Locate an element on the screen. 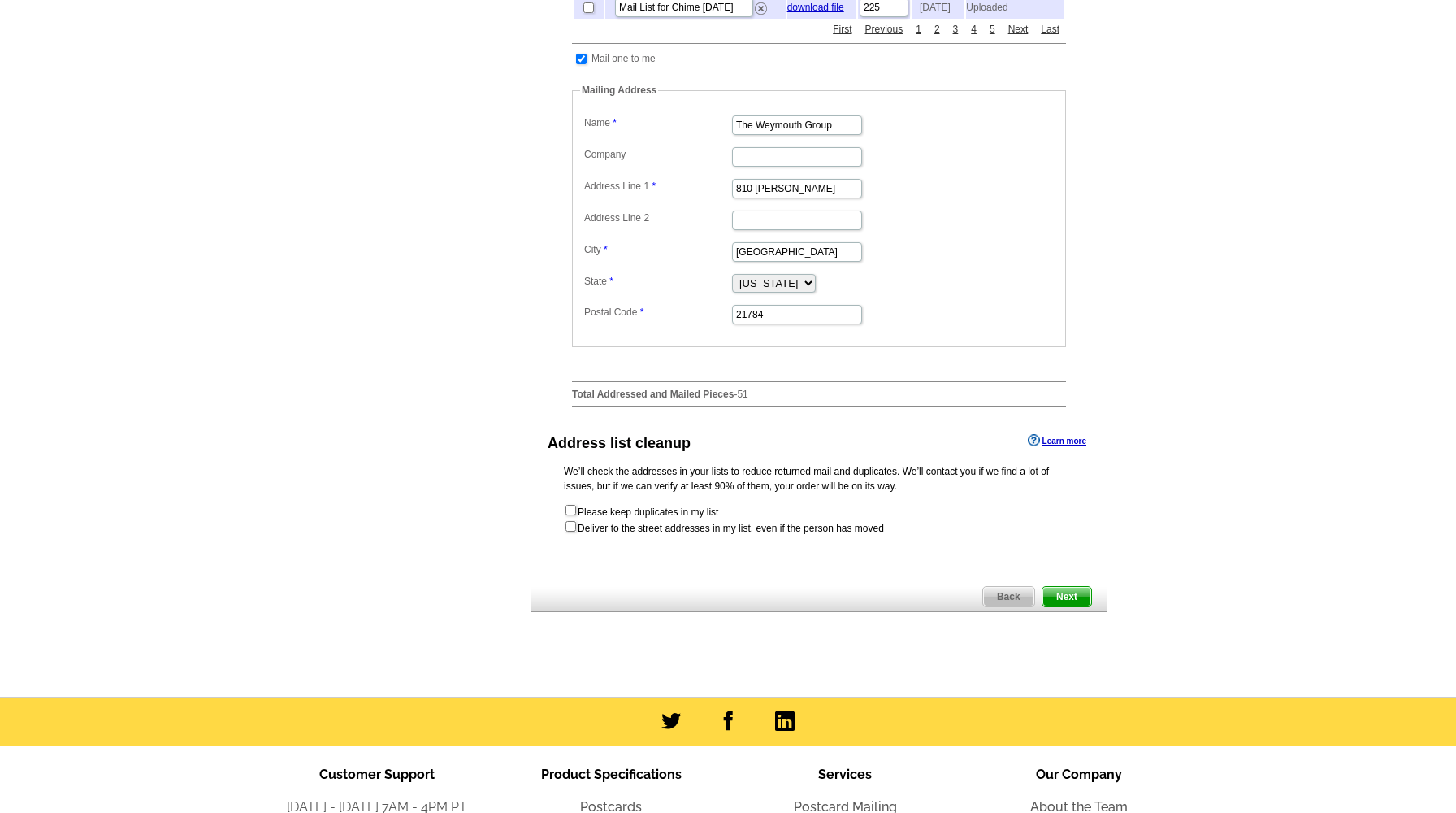  strong: Total Addressed and Mailed Pieces is located at coordinates (652, 394).